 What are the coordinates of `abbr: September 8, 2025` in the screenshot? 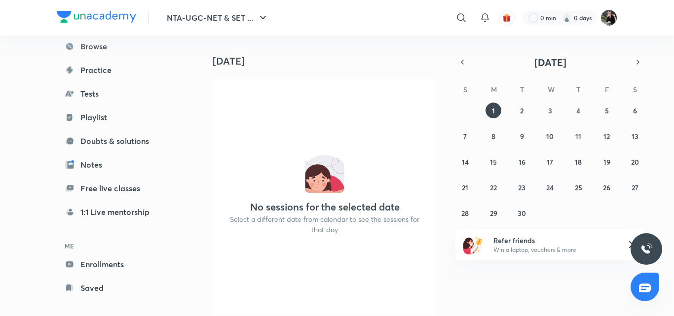 It's located at (494, 136).